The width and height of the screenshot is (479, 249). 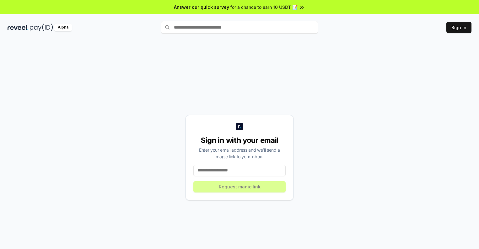 I want to click on button: Sign In, so click(x=459, y=27).